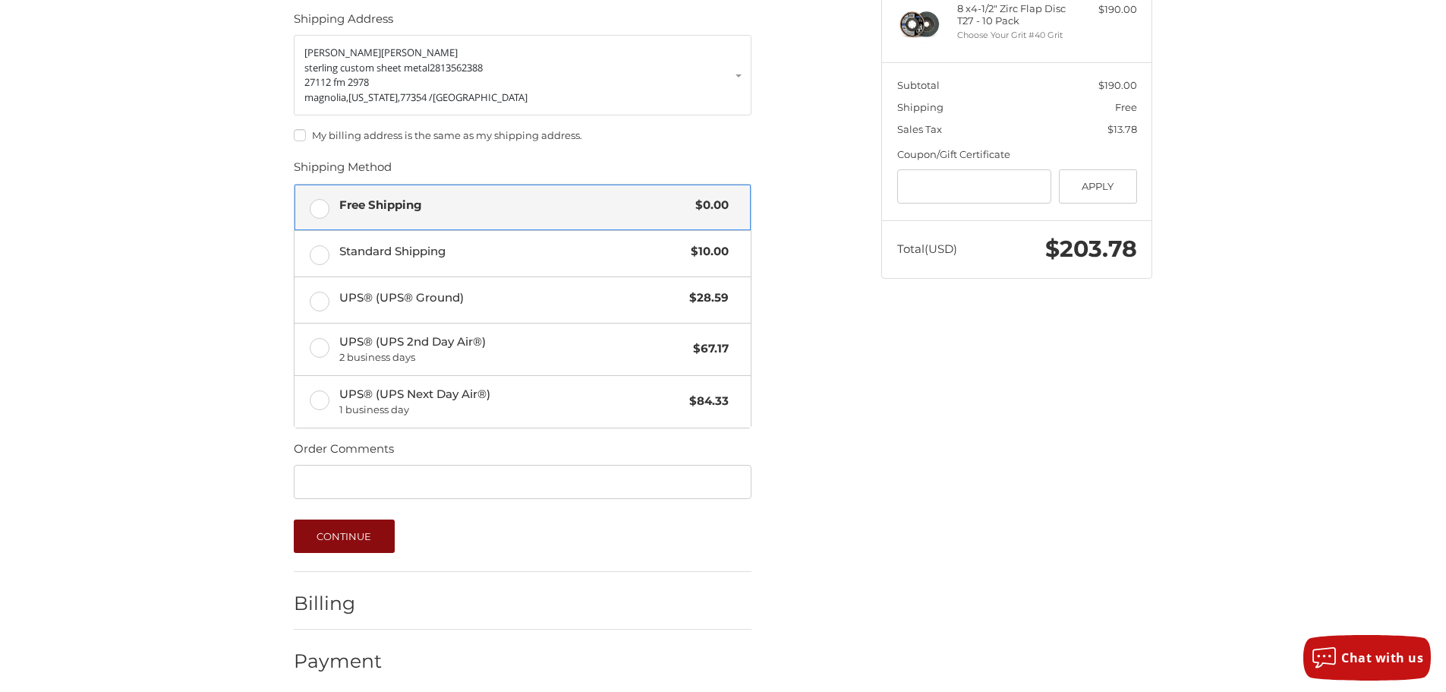  What do you see at coordinates (511, 410) in the screenshot?
I see `span: 1 business day` at bounding box center [511, 410].